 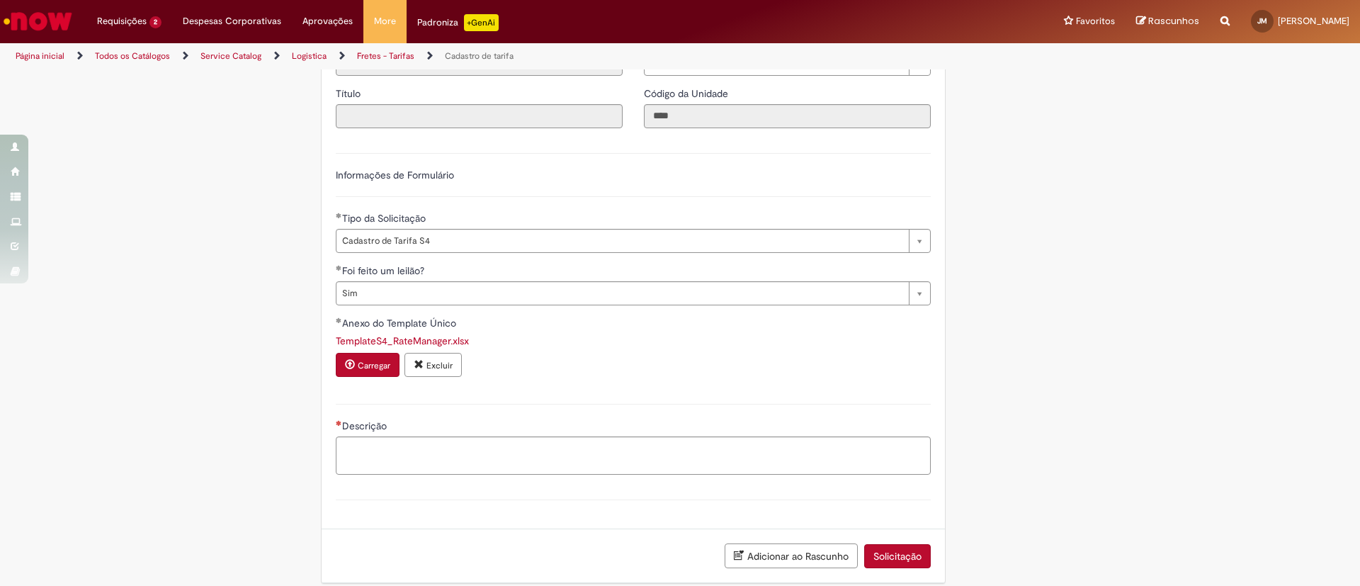 I want to click on label: Somente leitura - Código da Unidade, so click(x=687, y=94).